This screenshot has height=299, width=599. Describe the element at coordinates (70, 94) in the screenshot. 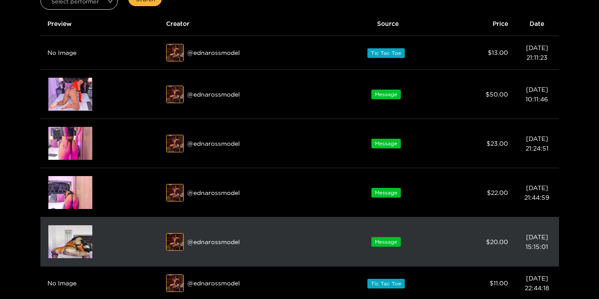

I see `img: G0Y5A-12.383317.png` at that location.